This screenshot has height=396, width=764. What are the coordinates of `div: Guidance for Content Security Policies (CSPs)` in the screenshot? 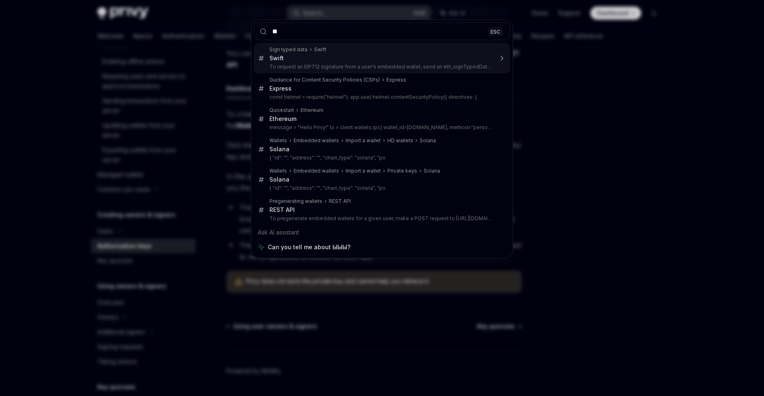 It's located at (325, 80).